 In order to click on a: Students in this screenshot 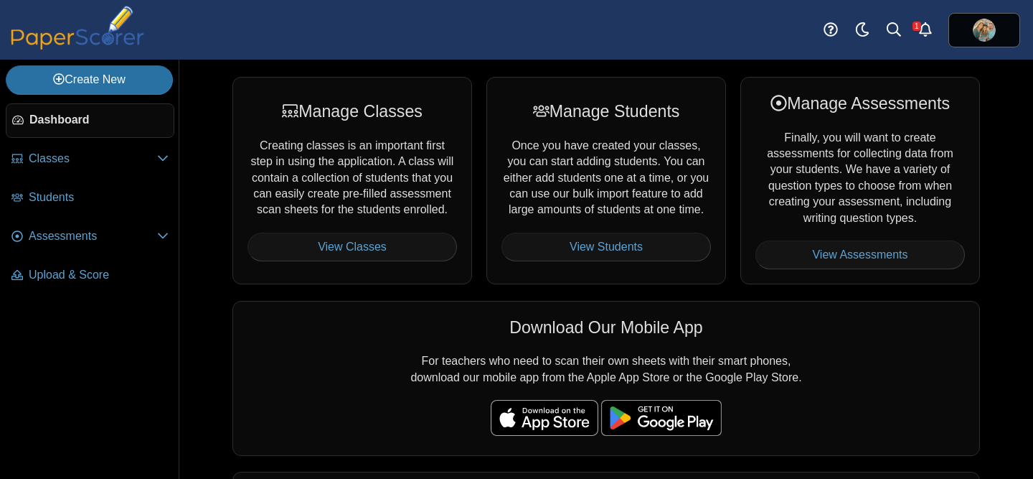, I will do `click(90, 198)`.